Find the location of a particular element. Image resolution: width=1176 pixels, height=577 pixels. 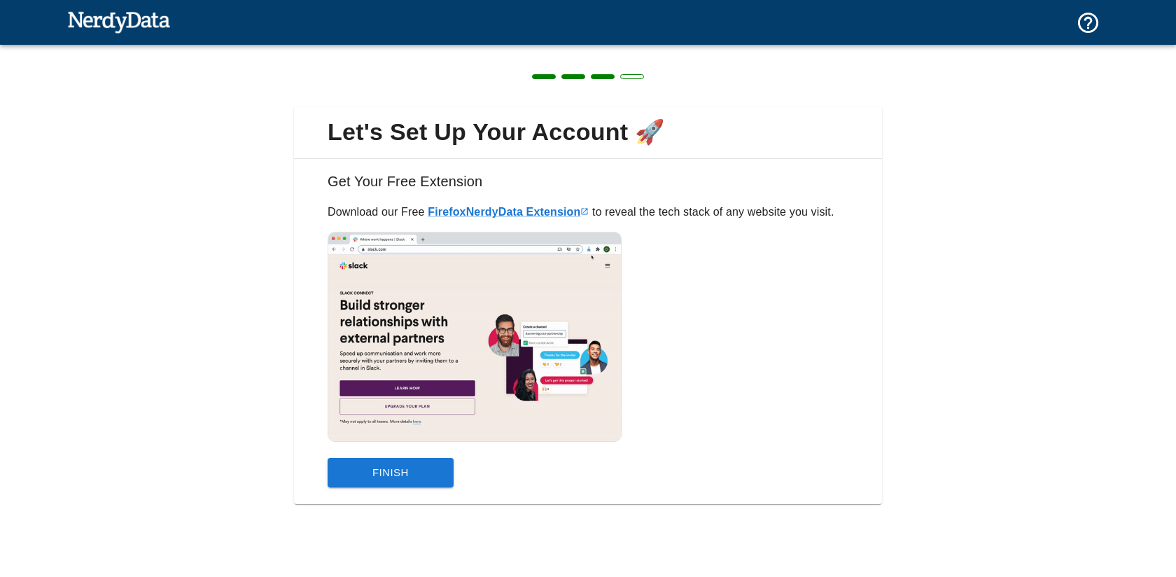

p: Download our Free to reveal the tech stack of any website you visit. is located at coordinates (588, 212).